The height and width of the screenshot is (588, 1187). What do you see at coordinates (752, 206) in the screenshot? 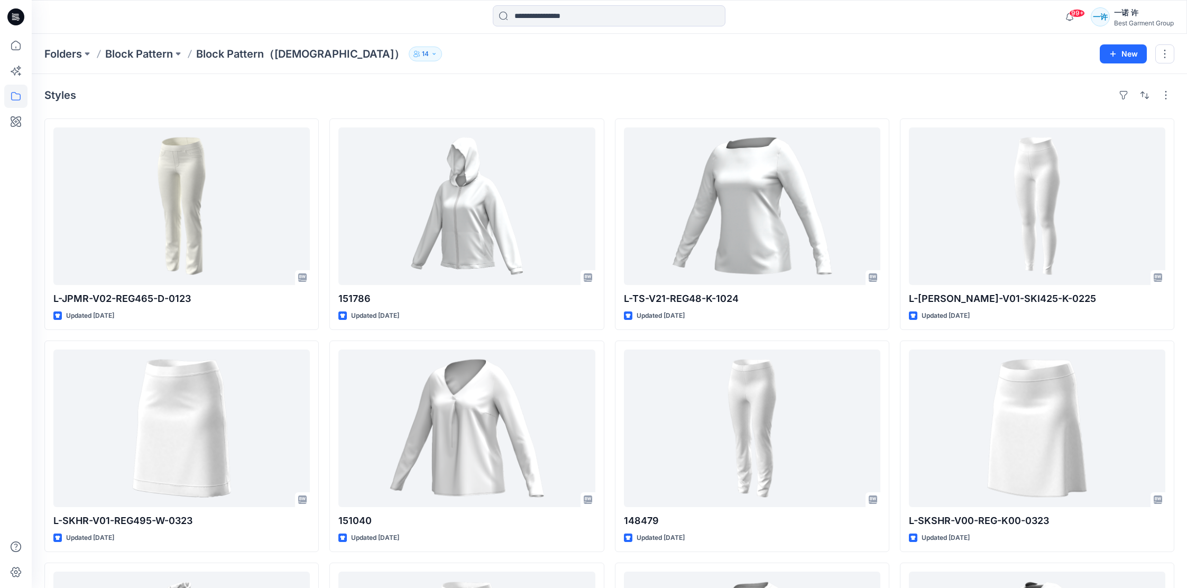
I see `a: L-TS-V21-REG48-K-1024` at bounding box center [752, 206].